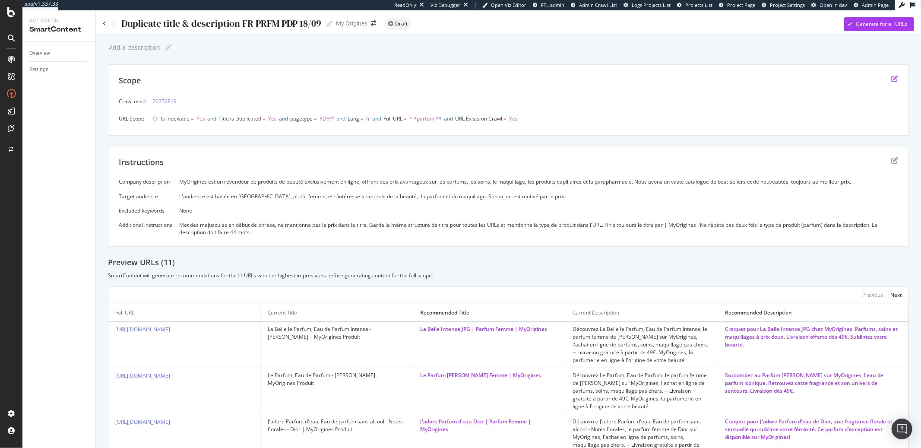  Describe the element at coordinates (337, 425) in the screenshot. I see `div: J'adore Parfum d'eau, Eau de parfum sans alcool - Notes florales - Dior | MyOrigines Produit` at that location.